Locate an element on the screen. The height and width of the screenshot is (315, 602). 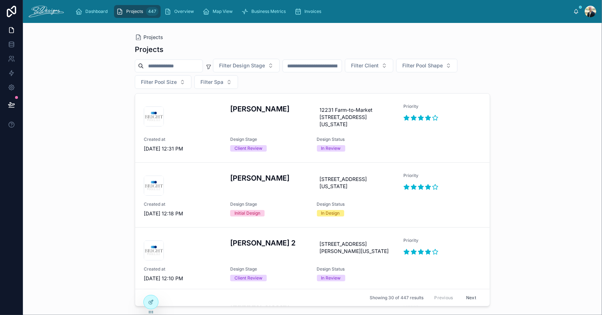
h1: Projects is located at coordinates (149, 49).